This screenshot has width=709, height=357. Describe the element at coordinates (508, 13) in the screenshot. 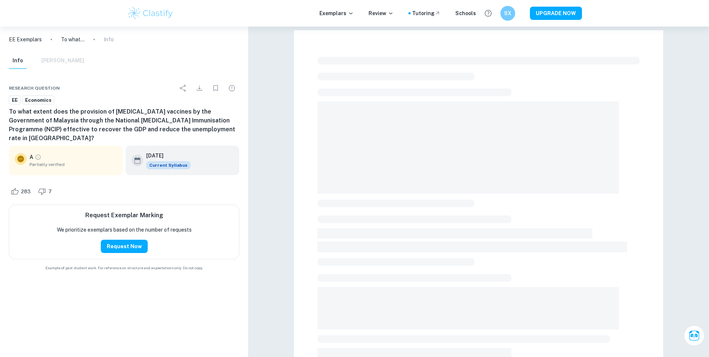

I see `h6: SX` at that location.